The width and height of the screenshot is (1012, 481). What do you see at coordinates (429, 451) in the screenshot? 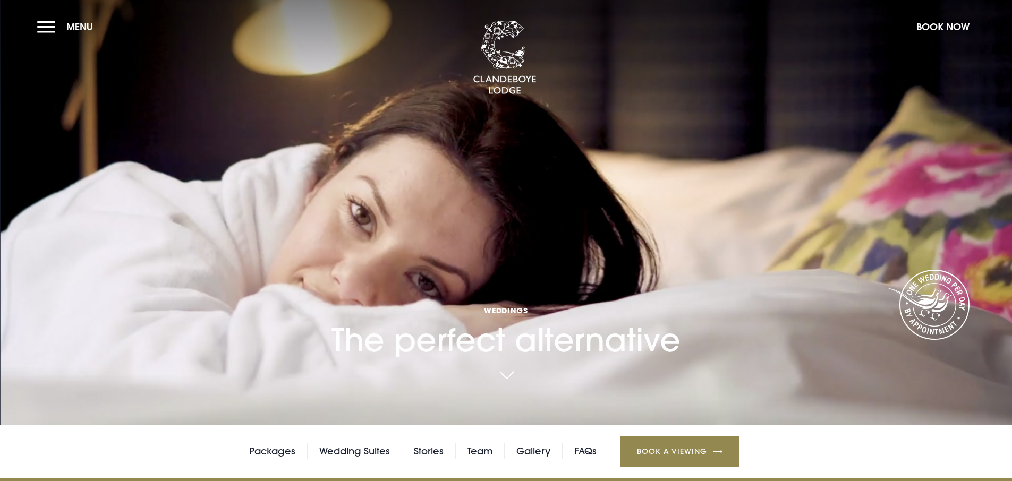
I see `a: Stories` at bounding box center [429, 451].